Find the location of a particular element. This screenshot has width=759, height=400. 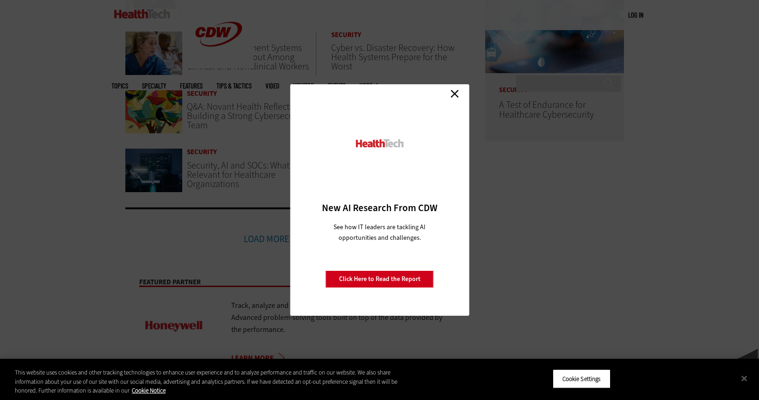

a: Close is located at coordinates (455, 93).